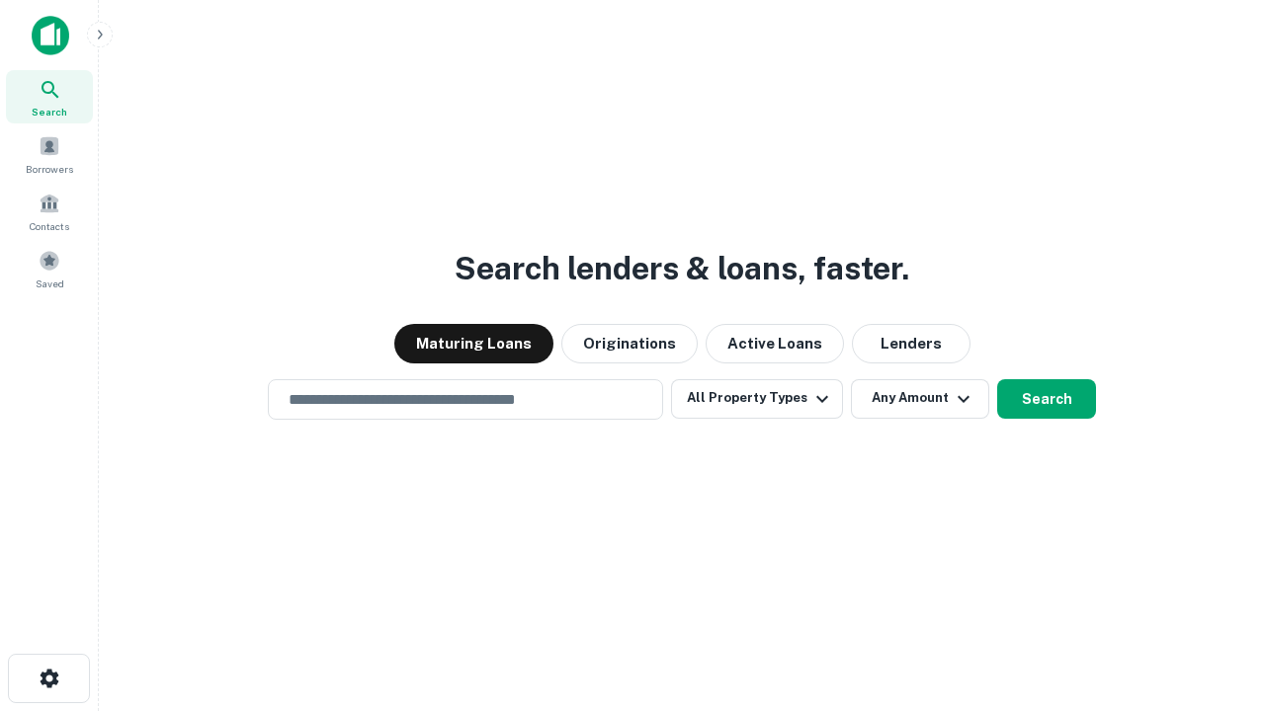  Describe the element at coordinates (49, 154) in the screenshot. I see `a: Borrowers` at that location.